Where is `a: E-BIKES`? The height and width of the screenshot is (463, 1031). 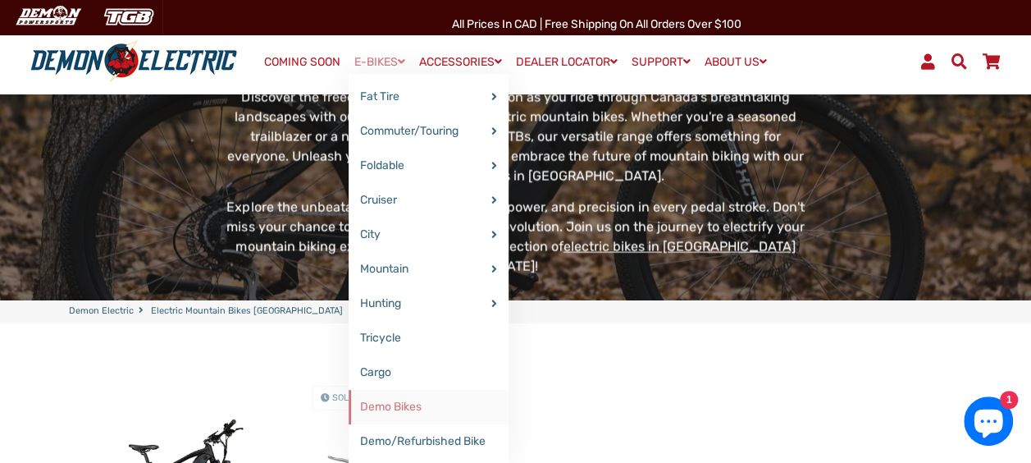
a: E-BIKES is located at coordinates (380, 62).